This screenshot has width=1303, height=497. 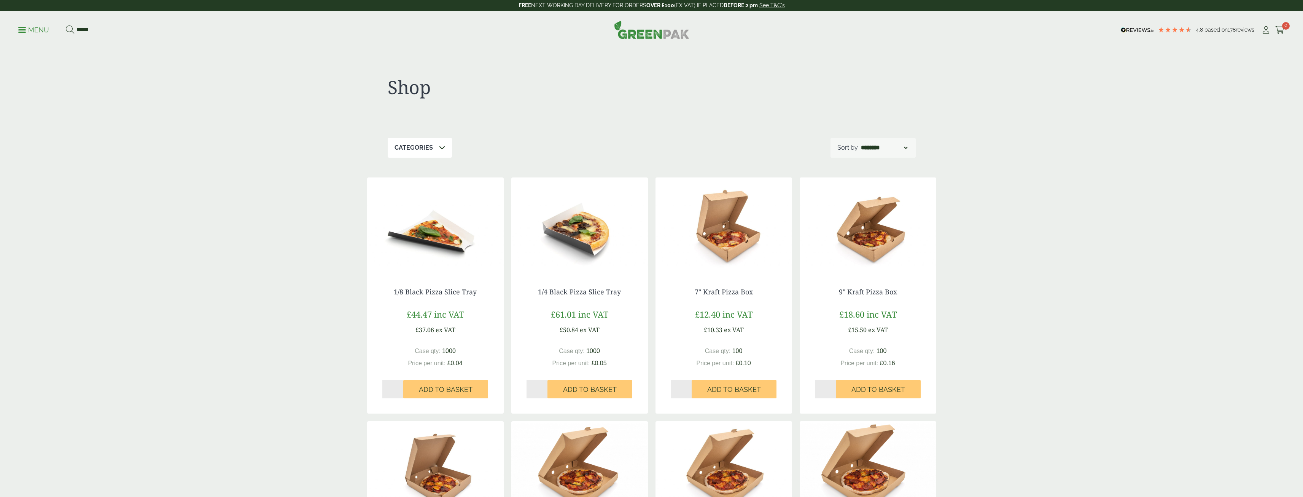 I want to click on select: Shop order, so click(x=884, y=148).